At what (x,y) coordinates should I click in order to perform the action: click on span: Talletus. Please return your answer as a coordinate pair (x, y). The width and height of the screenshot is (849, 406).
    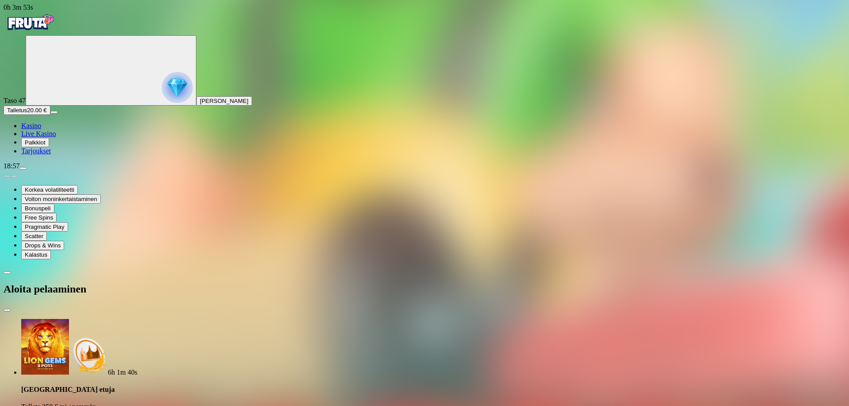
    Looking at the image, I should click on (17, 110).